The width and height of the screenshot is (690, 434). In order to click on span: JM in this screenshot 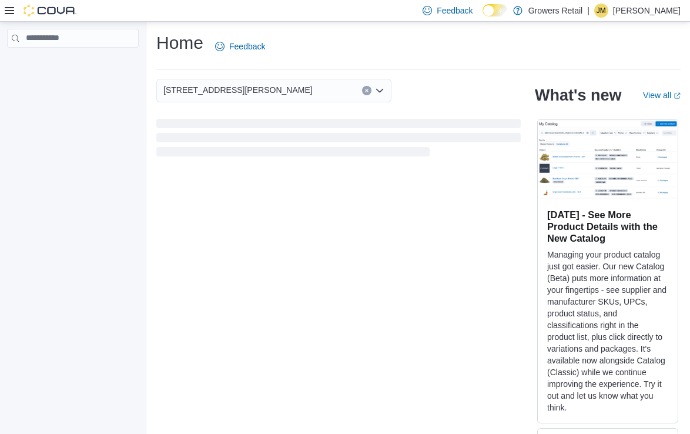, I will do `click(601, 11)`.